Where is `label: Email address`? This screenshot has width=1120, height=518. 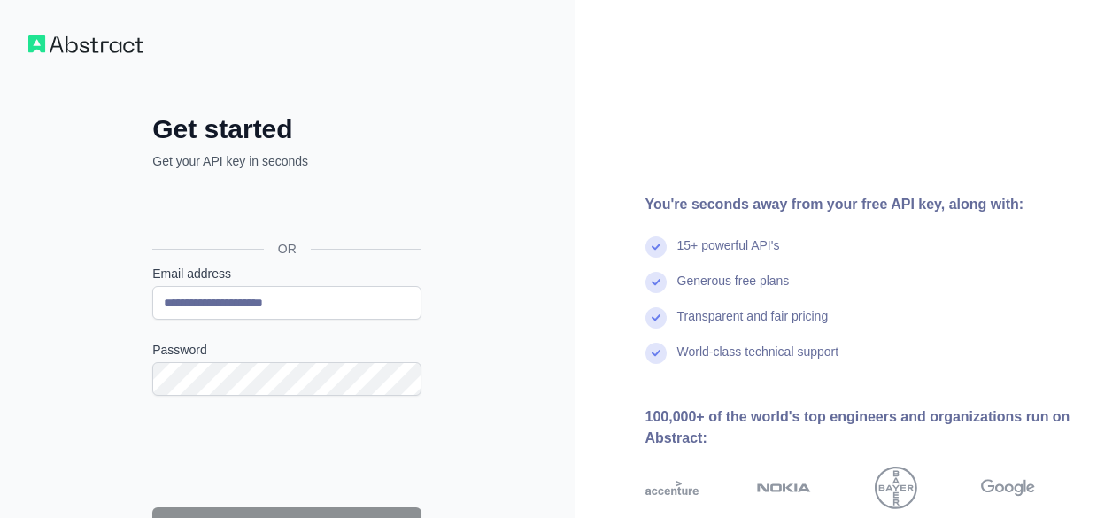 label: Email address is located at coordinates (287, 274).